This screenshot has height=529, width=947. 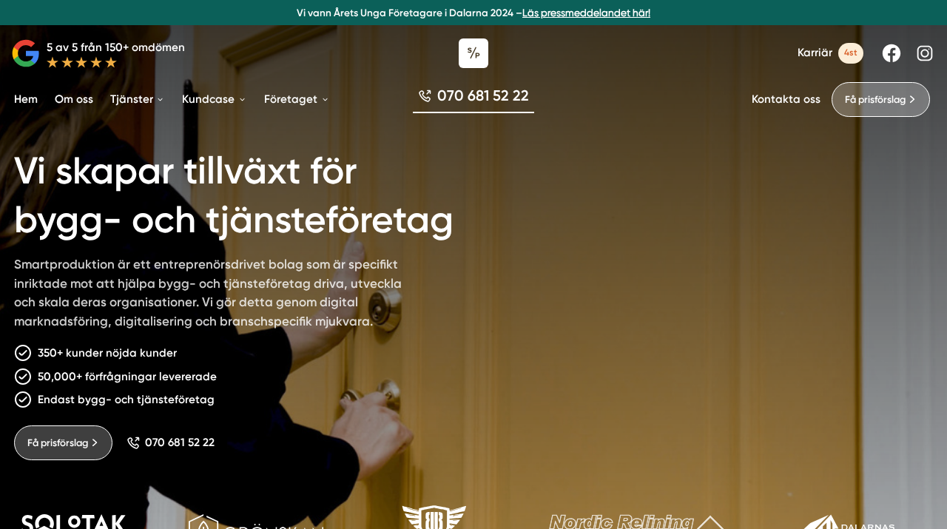 I want to click on p: Vi vann Årets Unga Företagare i Dalarna 2024 –, so click(x=473, y=13).